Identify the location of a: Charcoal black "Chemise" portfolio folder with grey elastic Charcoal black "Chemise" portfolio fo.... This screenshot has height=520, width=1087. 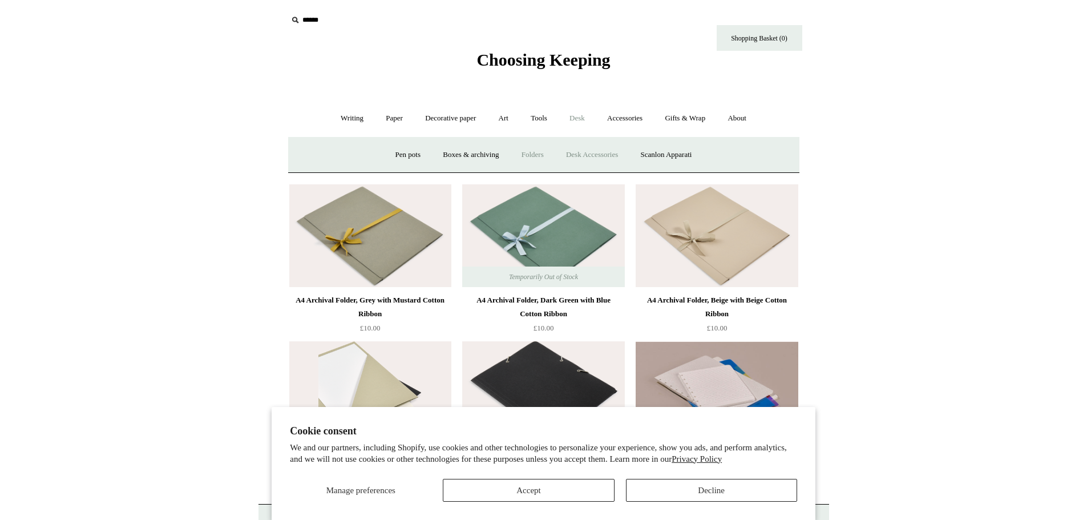
(543, 393).